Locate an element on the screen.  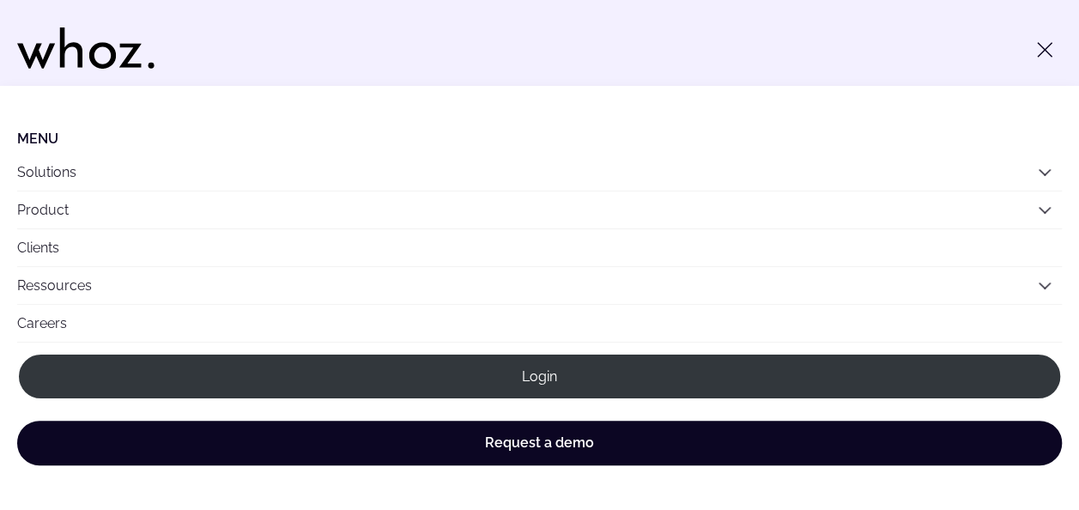
button: Toggle menu is located at coordinates (1045, 50).